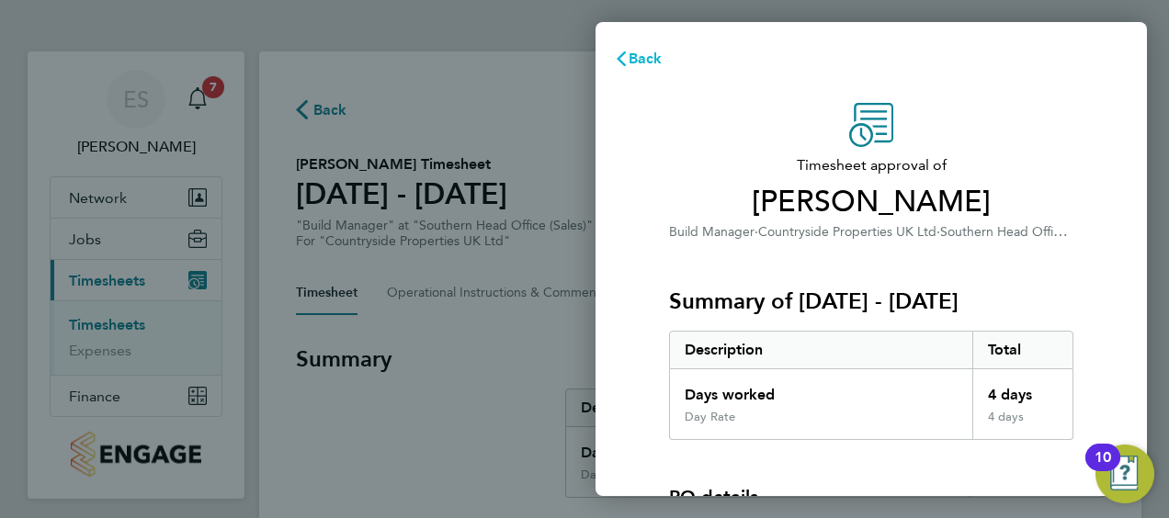 This screenshot has height=518, width=1169. What do you see at coordinates (710, 417) in the screenshot?
I see `div: Day Rate` at bounding box center [710, 417].